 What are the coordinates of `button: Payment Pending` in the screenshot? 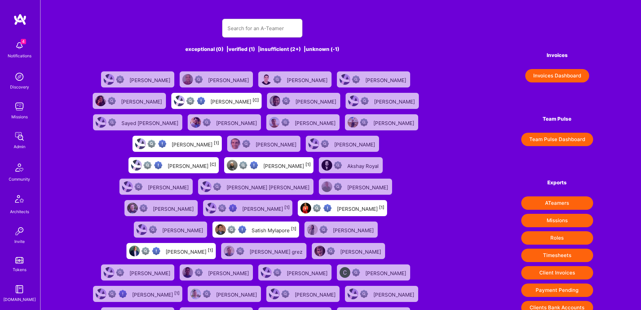 It's located at (557, 290).